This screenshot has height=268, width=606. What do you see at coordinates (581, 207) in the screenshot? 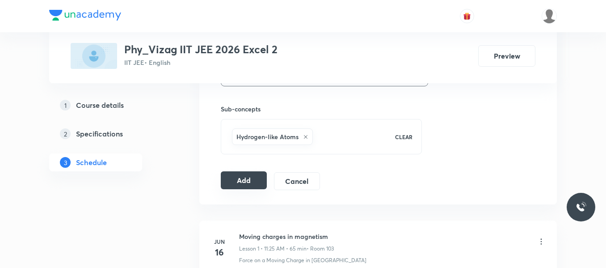
I see `img: ttu` at bounding box center [581, 207].